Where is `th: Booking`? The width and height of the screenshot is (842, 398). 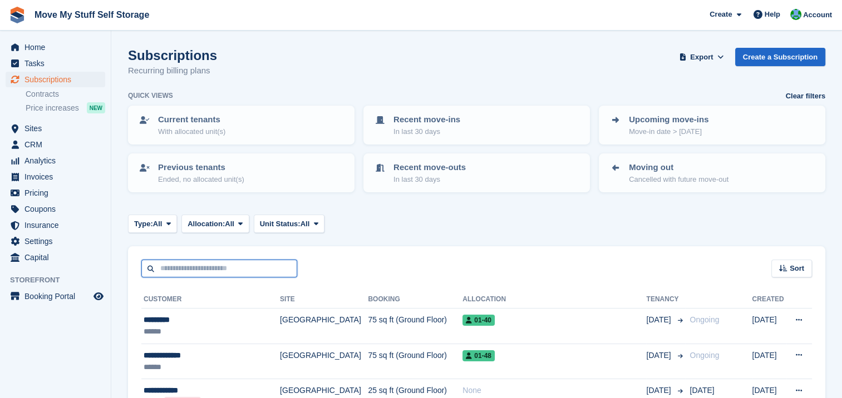
th: Booking is located at coordinates (415, 300).